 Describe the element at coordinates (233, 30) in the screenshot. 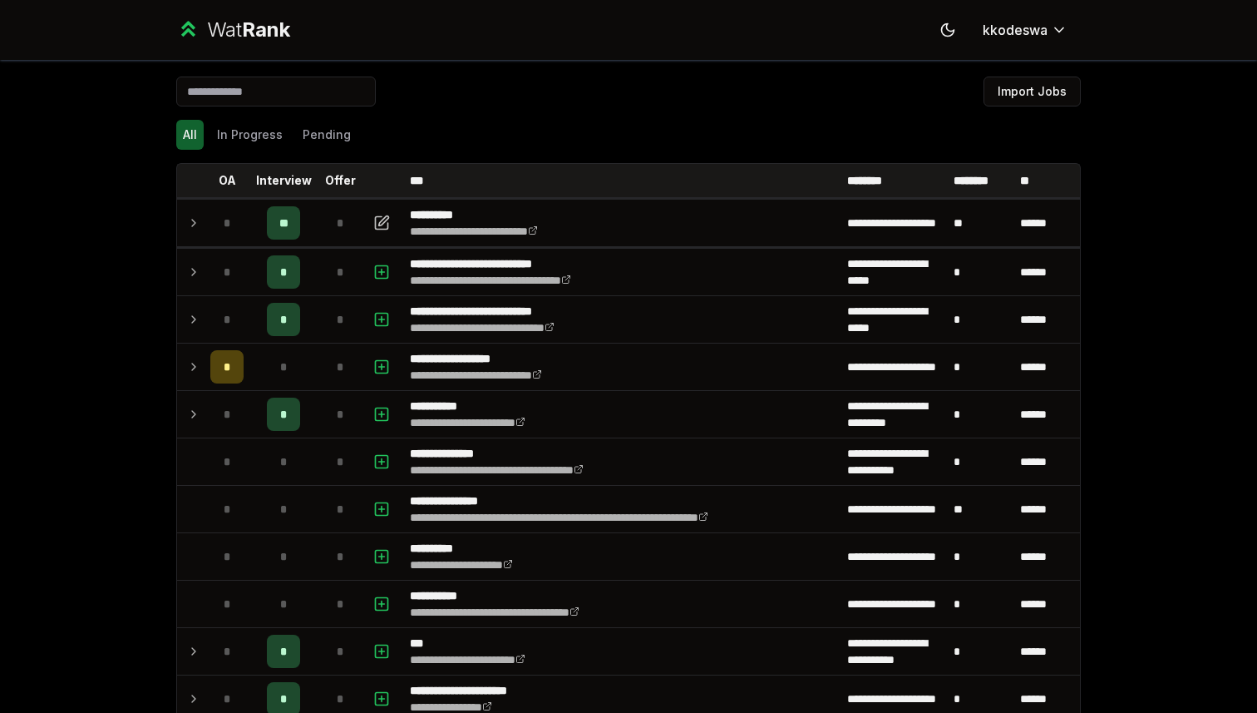

I see `a: WatRank` at that location.